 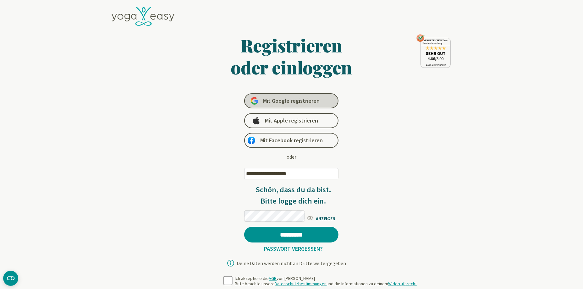 What do you see at coordinates (300, 284) in the screenshot?
I see `a: Datenschutzbestimmungen` at bounding box center [300, 284].